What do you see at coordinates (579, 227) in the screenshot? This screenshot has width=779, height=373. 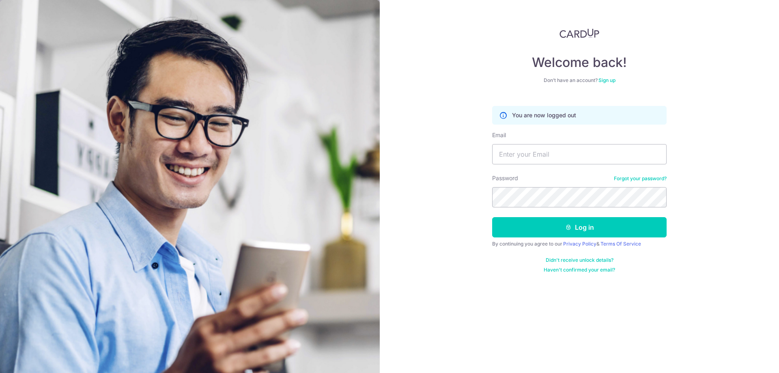 I see `button: Log in` at bounding box center [579, 227].